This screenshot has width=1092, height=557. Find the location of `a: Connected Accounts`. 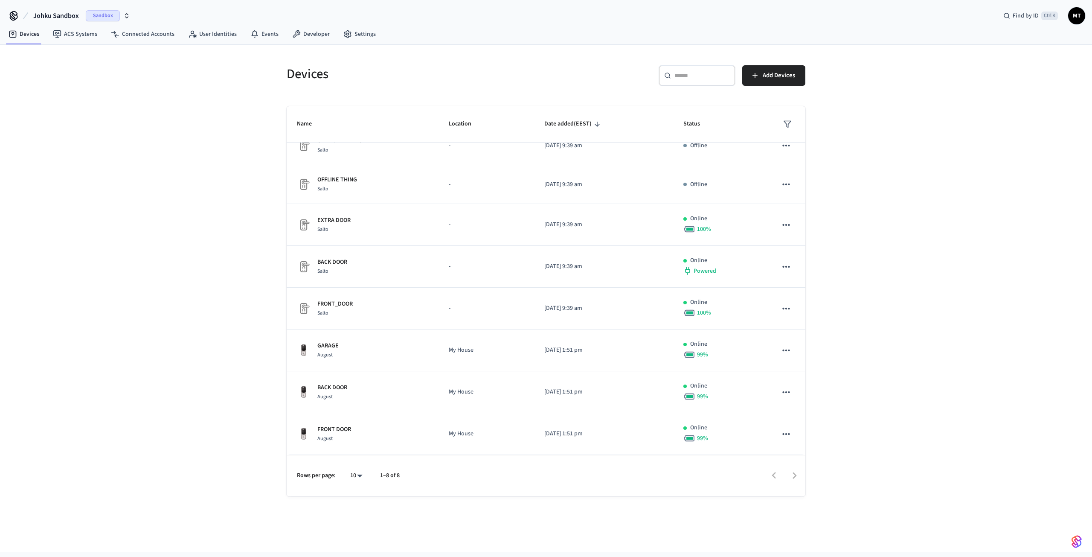

a: Connected Accounts is located at coordinates (143, 34).